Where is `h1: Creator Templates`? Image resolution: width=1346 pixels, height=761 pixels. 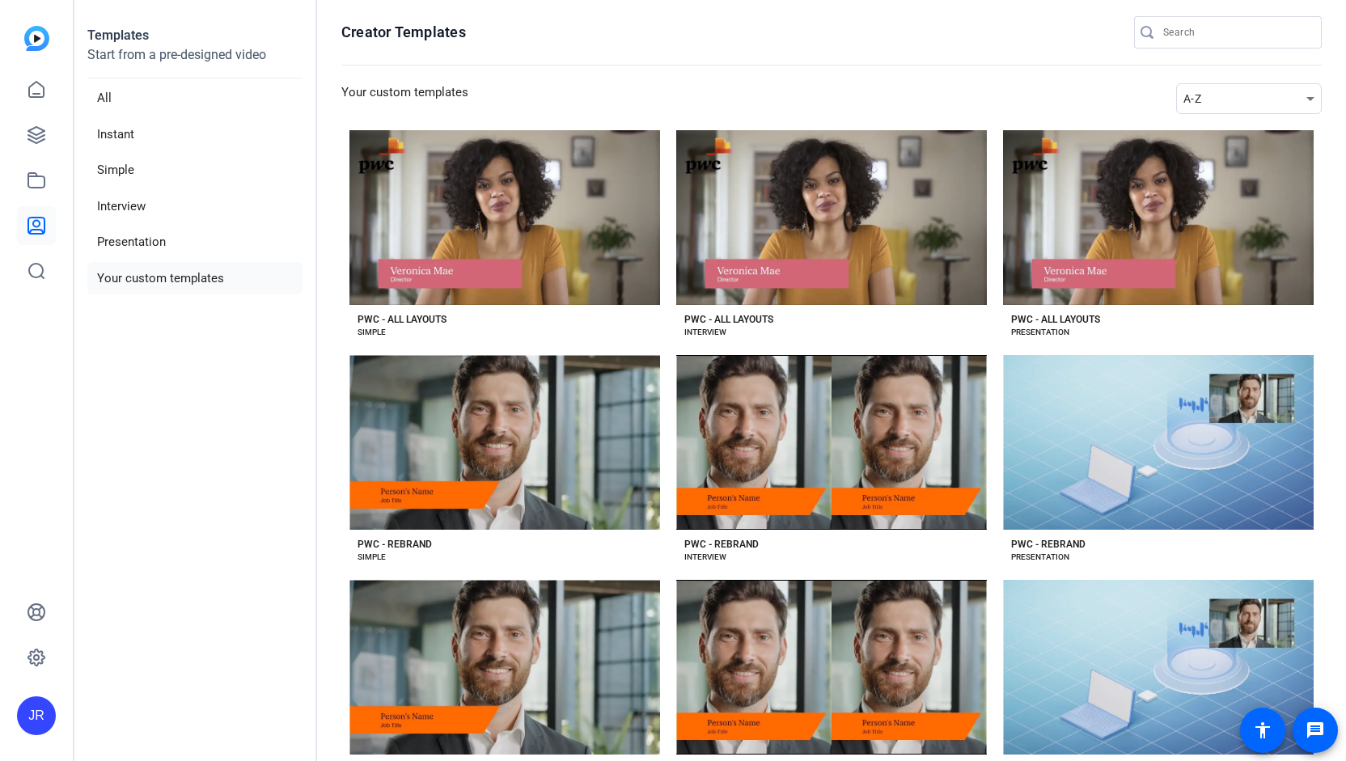
h1: Creator Templates is located at coordinates (404, 32).